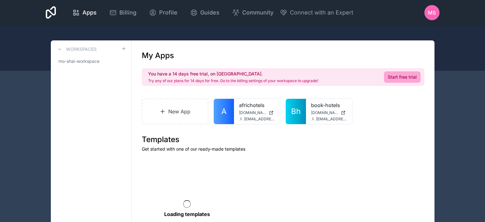 This screenshot has width=485, height=222. I want to click on h3: Workspaces, so click(81, 49).